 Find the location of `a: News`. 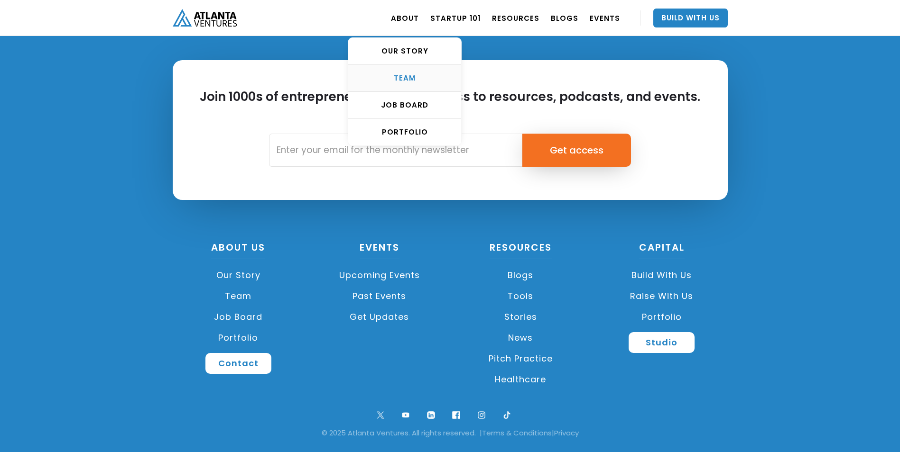

a: News is located at coordinates (521, 338).